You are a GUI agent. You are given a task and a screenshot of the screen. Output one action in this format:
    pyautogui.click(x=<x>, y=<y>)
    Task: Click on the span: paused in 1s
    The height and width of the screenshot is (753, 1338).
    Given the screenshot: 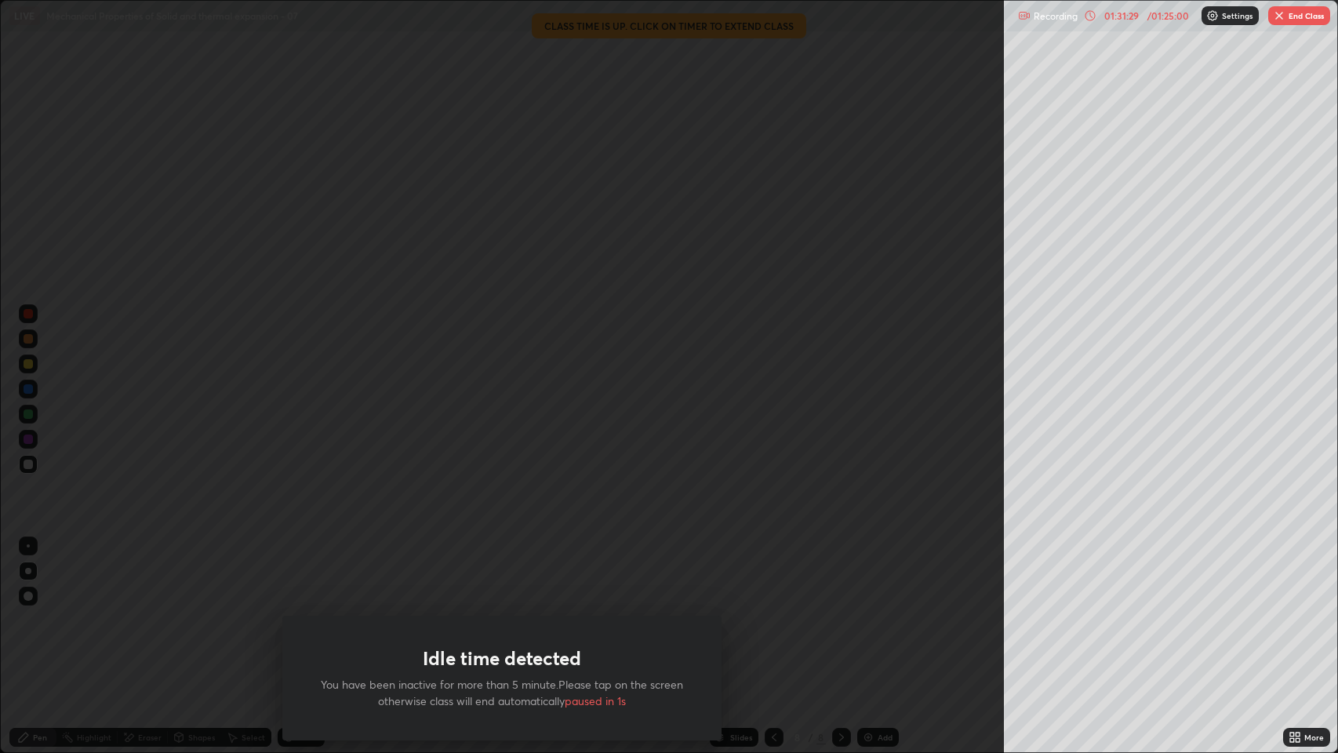 What is the action you would take?
    pyautogui.click(x=595, y=700)
    